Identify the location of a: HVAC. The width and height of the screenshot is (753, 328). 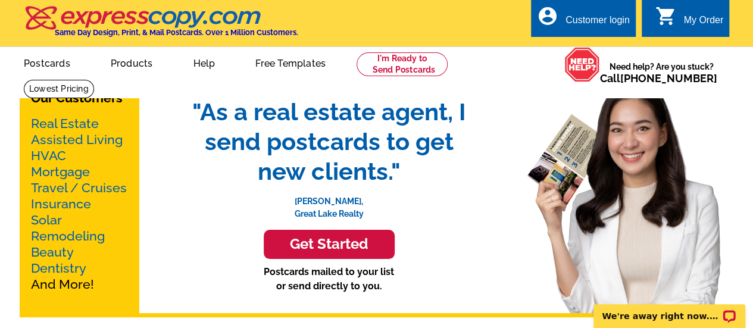
(48, 155).